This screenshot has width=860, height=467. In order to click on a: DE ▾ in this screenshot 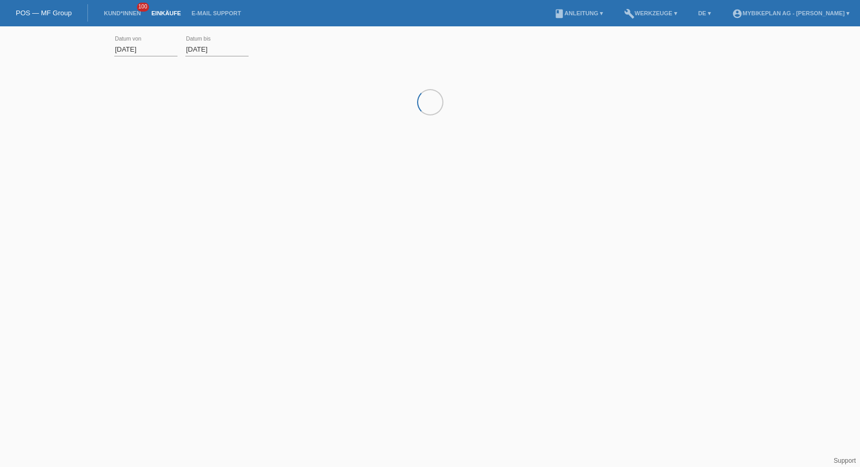, I will do `click(705, 13)`.